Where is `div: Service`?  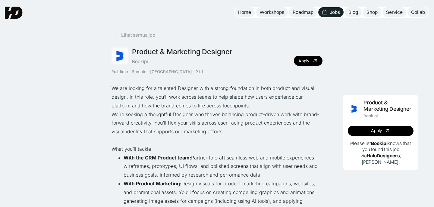
div: Service is located at coordinates (394, 12).